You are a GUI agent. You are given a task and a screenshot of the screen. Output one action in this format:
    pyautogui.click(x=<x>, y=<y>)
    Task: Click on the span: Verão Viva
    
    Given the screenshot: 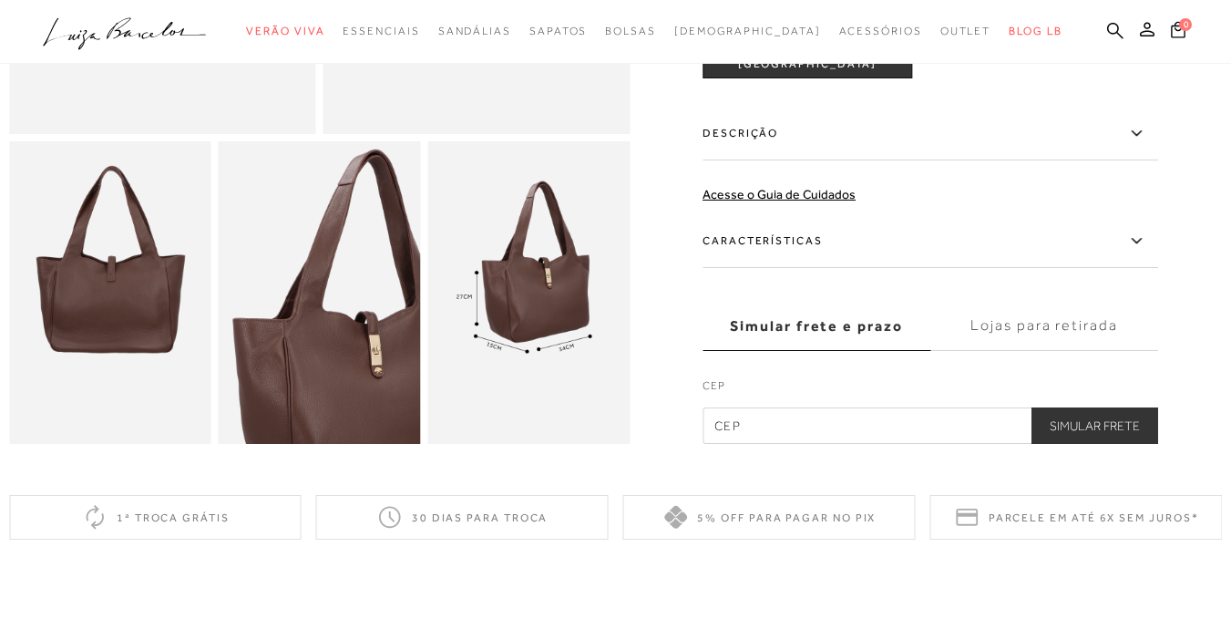 What is the action you would take?
    pyautogui.click(x=285, y=31)
    